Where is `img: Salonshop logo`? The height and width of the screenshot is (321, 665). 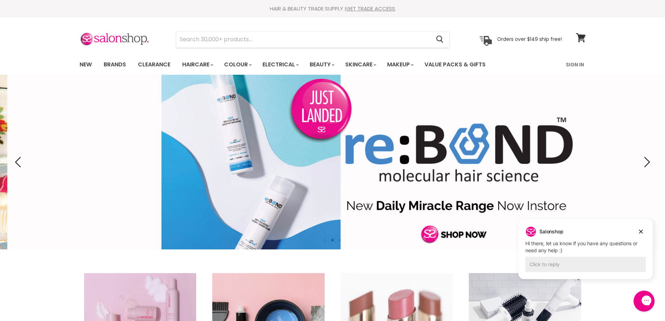
img: Salonshop logo is located at coordinates (18, 14).